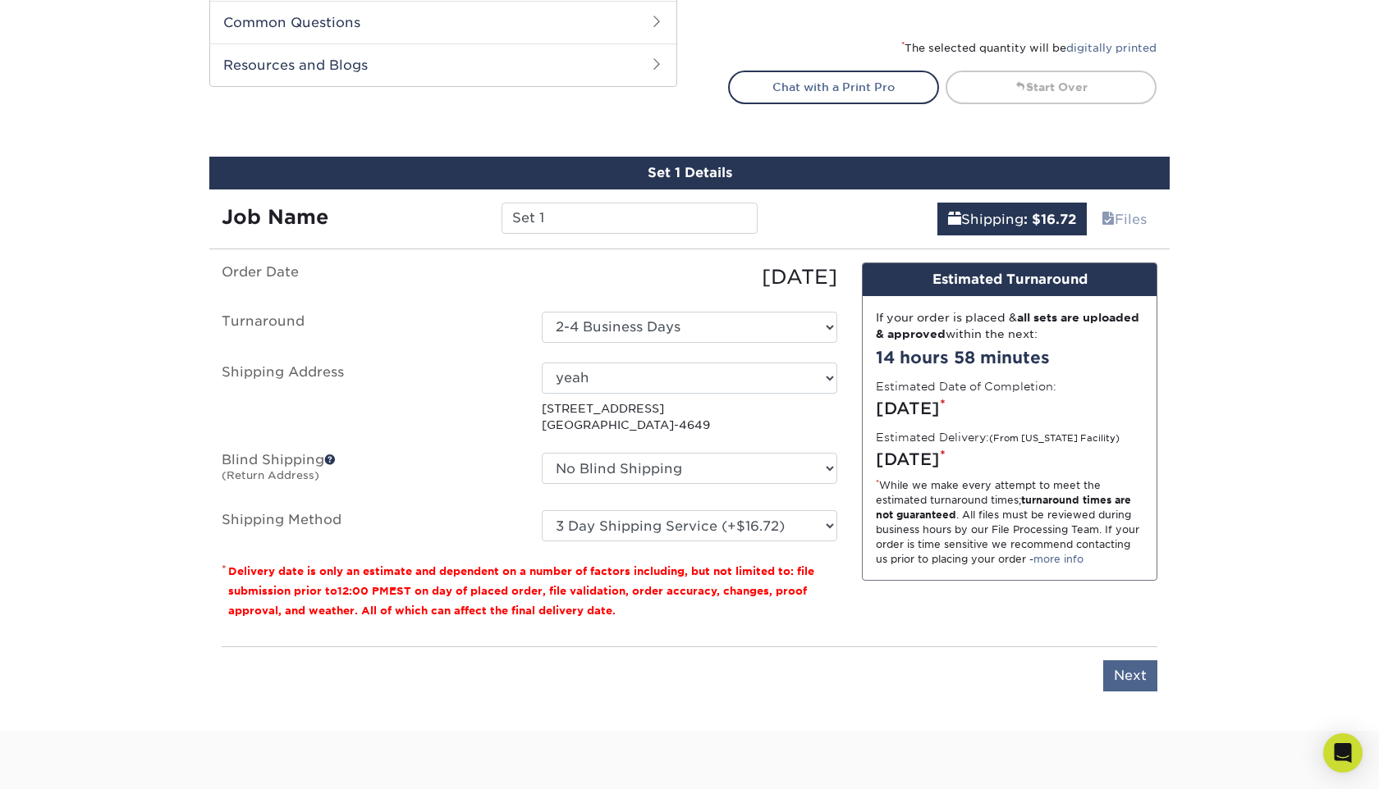  Describe the element at coordinates (443, 65) in the screenshot. I see `h2: Resources and Blogs` at that location.